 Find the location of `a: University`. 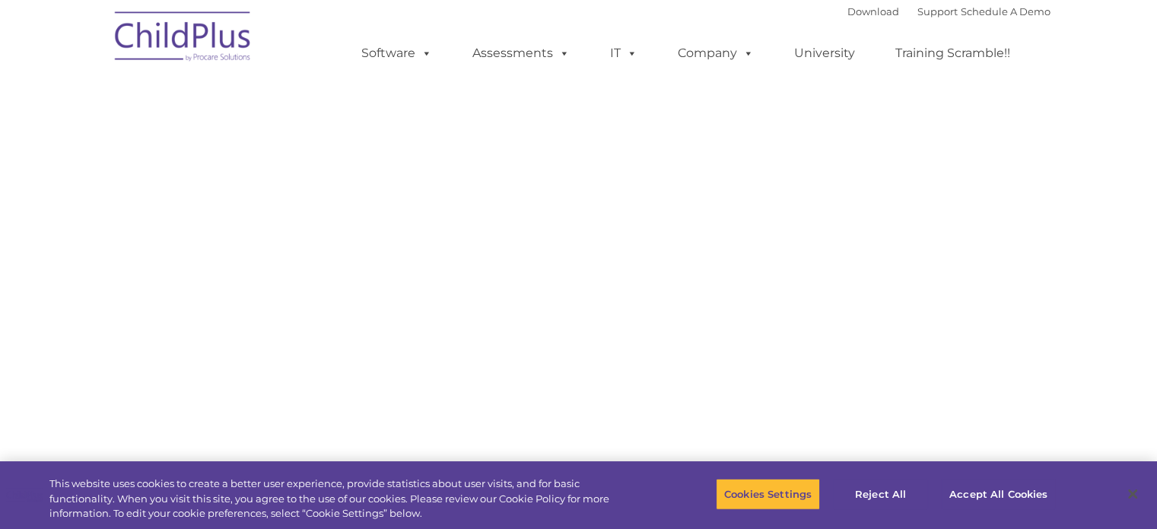

a: University is located at coordinates (825, 53).